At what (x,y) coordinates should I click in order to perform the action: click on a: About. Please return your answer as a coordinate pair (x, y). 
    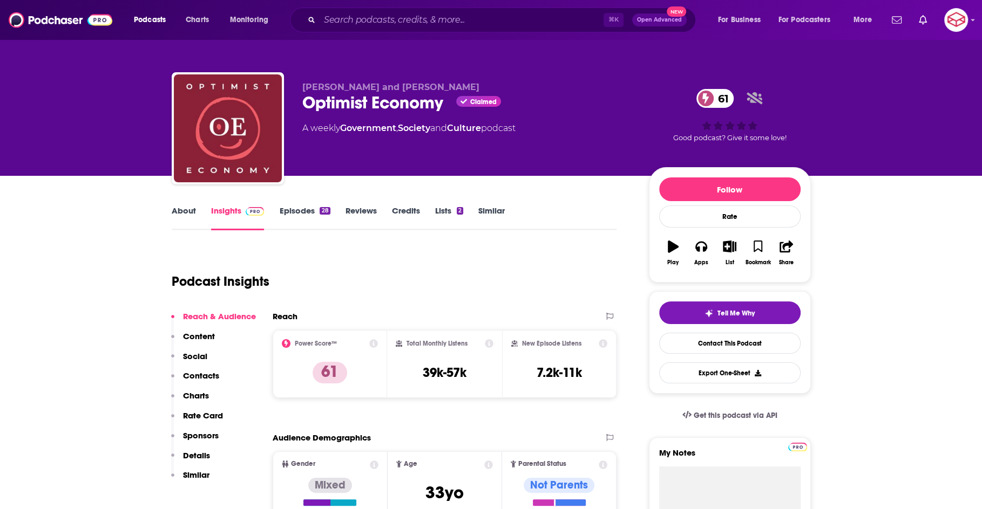
    Looking at the image, I should click on (183, 218).